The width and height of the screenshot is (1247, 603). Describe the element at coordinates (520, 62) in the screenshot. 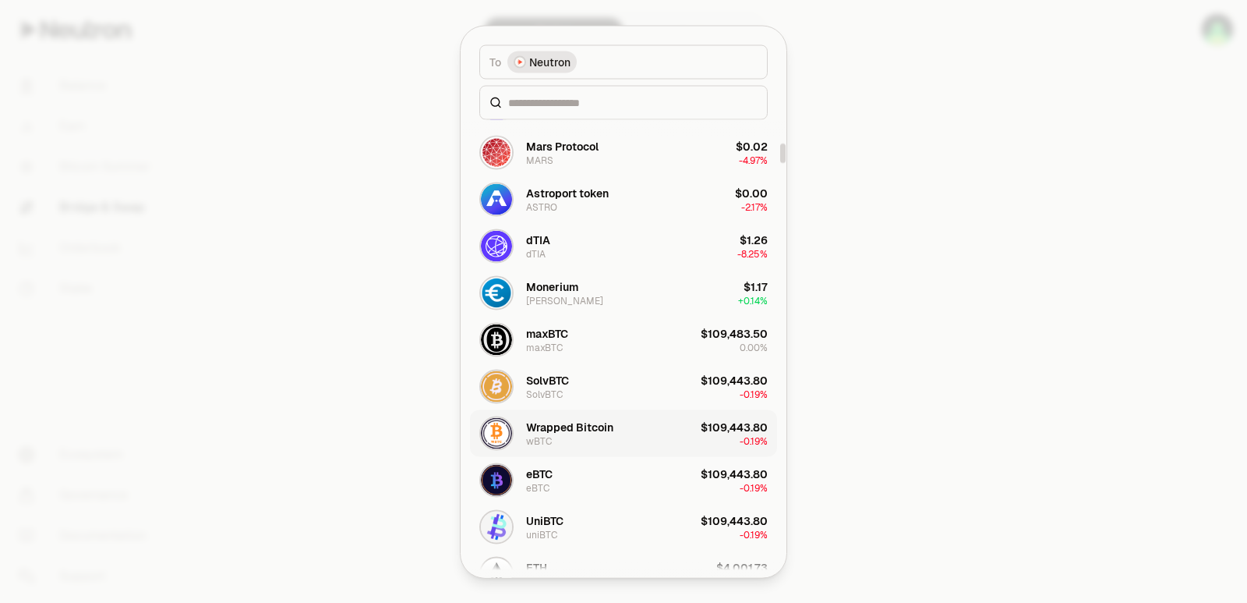

I see `img: Neutron Logo` at that location.